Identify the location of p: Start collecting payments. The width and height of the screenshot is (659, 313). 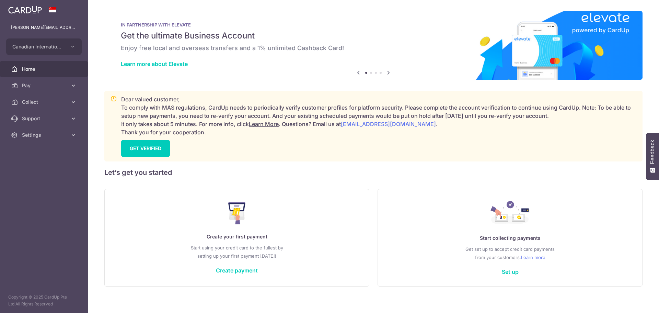
(510, 238).